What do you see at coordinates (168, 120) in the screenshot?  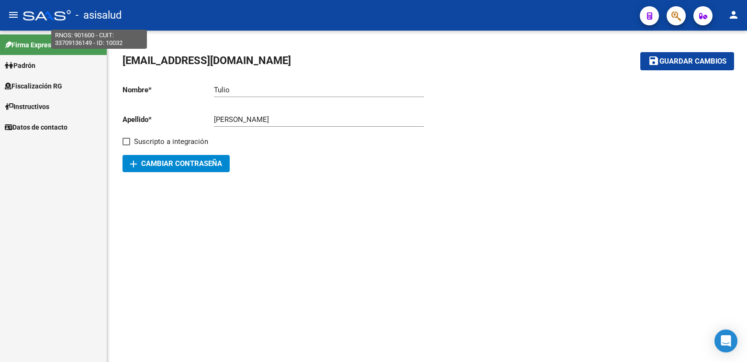 I see `p: Apellido` at bounding box center [168, 120].